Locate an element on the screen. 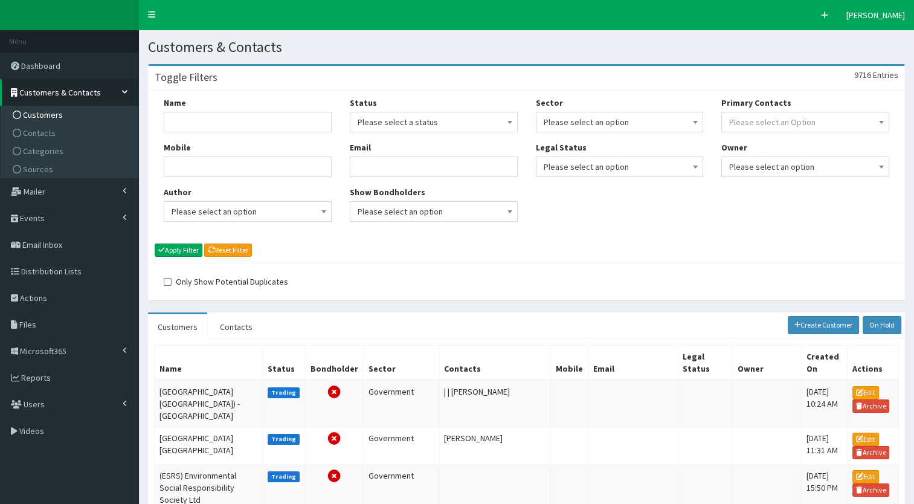 The image size is (914, 504). th: Contacts is located at coordinates (494, 362).